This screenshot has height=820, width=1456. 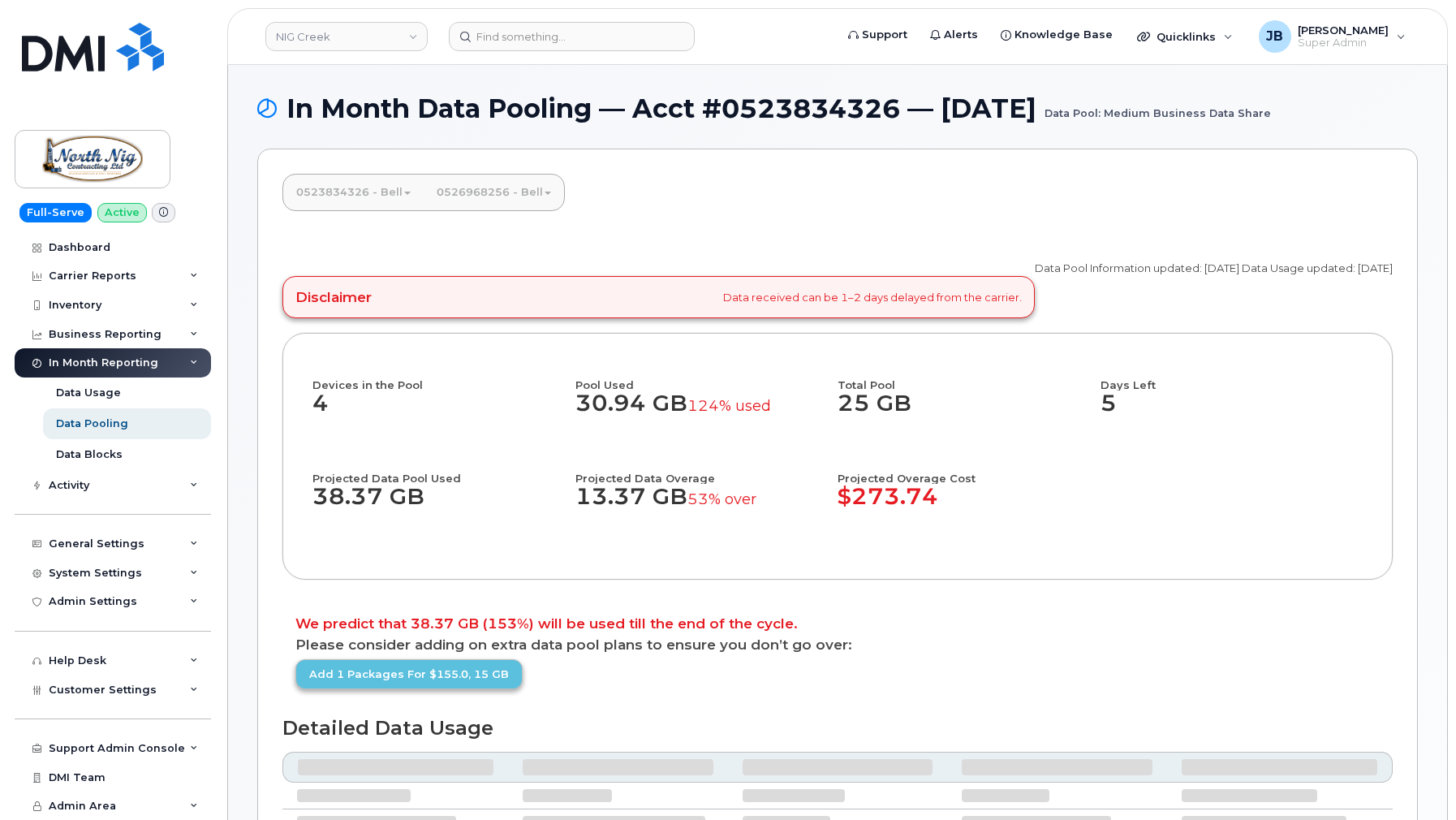 I want to click on dd: 13.37 GB, so click(x=700, y=505).